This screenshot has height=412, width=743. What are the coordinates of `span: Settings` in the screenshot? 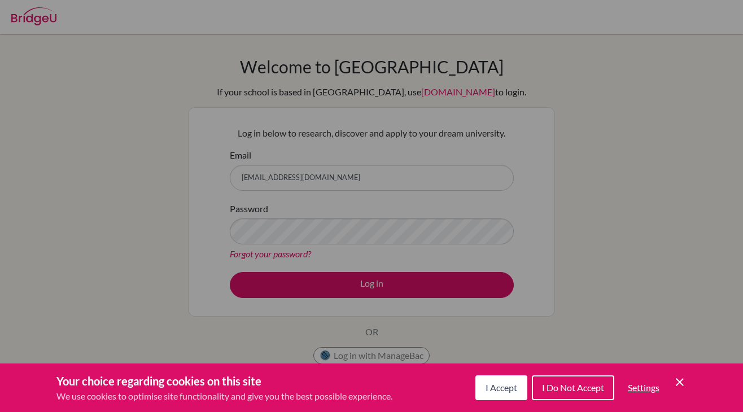 It's located at (644, 387).